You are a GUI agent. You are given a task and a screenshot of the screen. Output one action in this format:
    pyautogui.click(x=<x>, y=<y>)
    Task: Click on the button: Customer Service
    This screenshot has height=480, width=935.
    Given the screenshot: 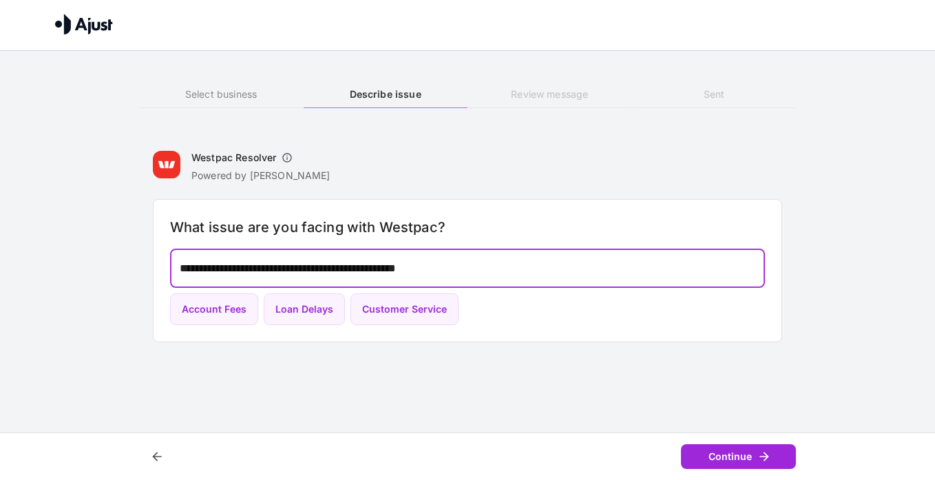 What is the action you would take?
    pyautogui.click(x=404, y=309)
    